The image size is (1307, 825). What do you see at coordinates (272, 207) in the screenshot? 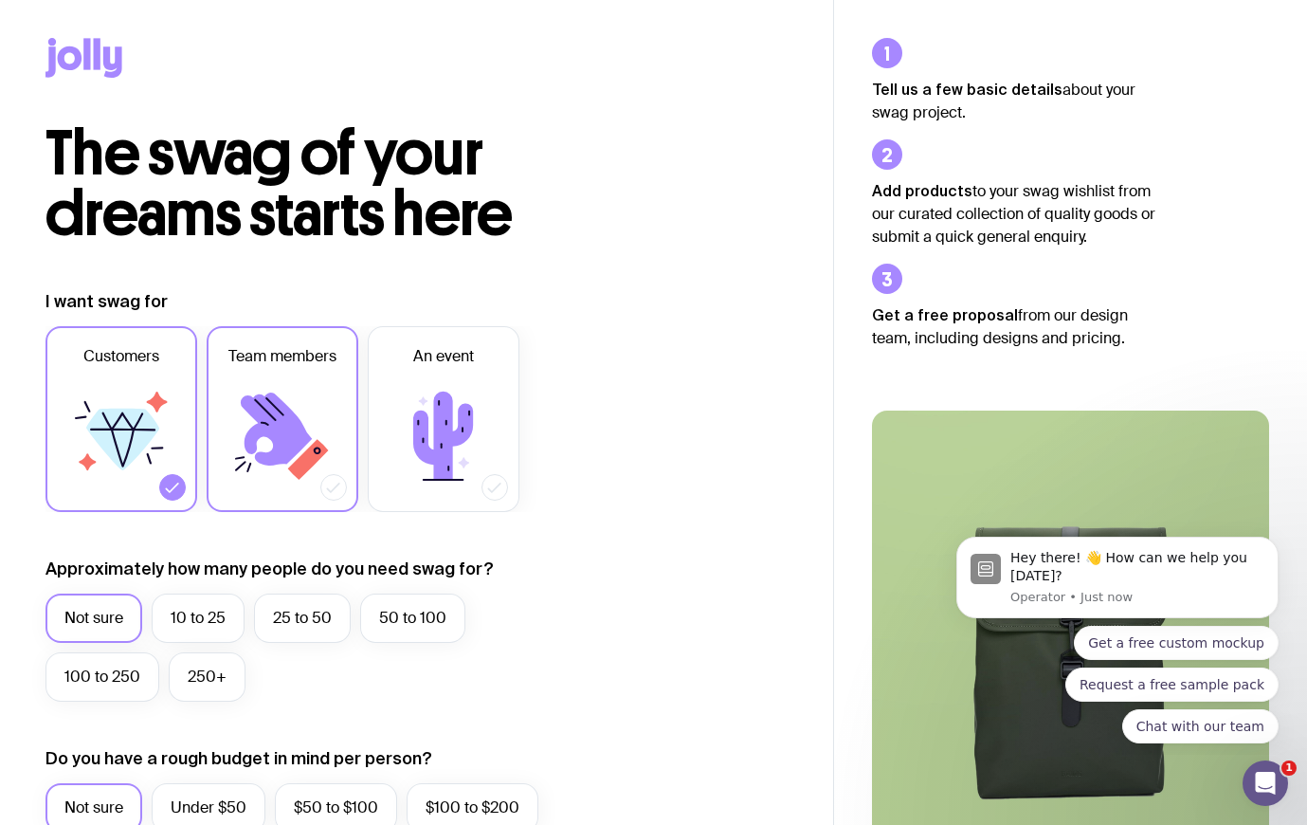
I see `button: Quick reply: Chat with our team` at bounding box center [272, 207].